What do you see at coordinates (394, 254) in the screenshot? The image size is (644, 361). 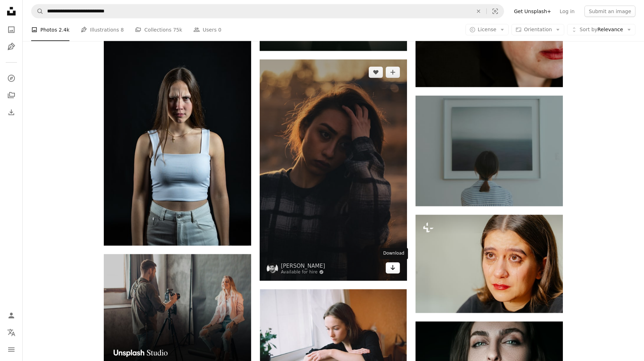 I see `div: Download` at bounding box center [394, 254].